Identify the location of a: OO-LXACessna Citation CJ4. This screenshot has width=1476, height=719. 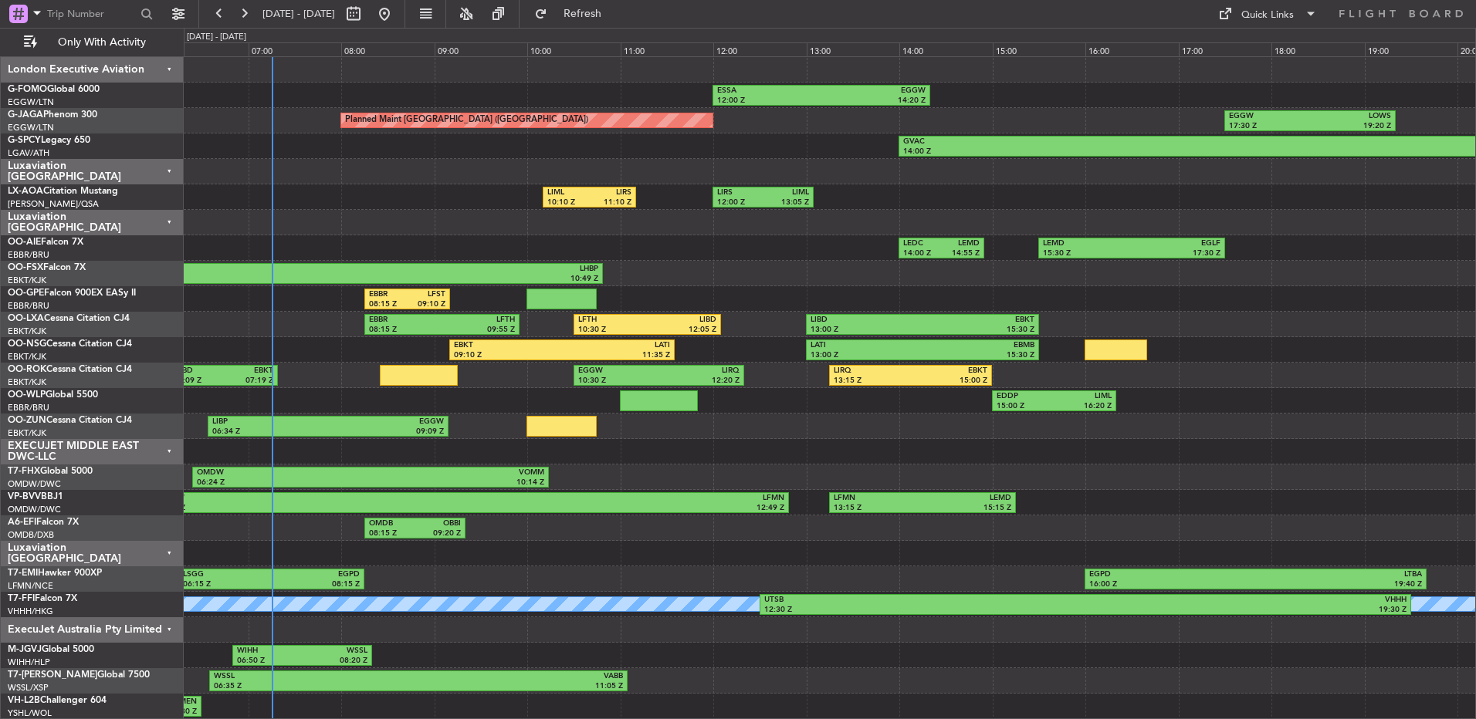
(69, 319).